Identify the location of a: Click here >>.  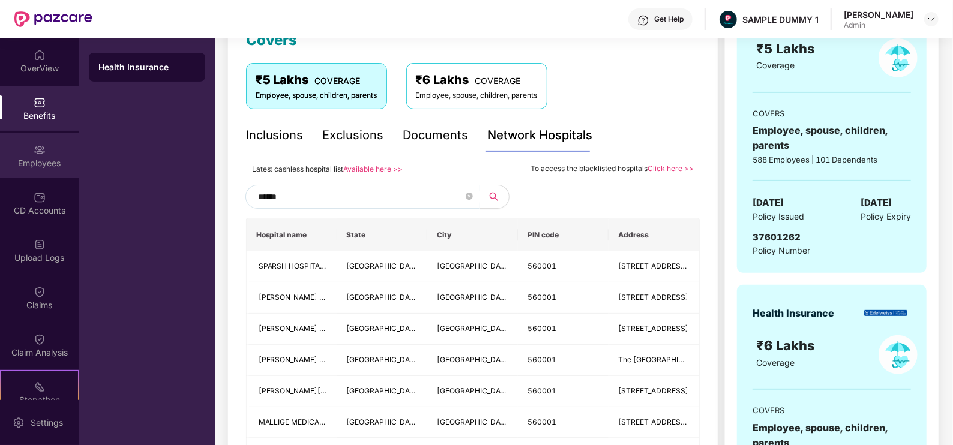
(671, 168).